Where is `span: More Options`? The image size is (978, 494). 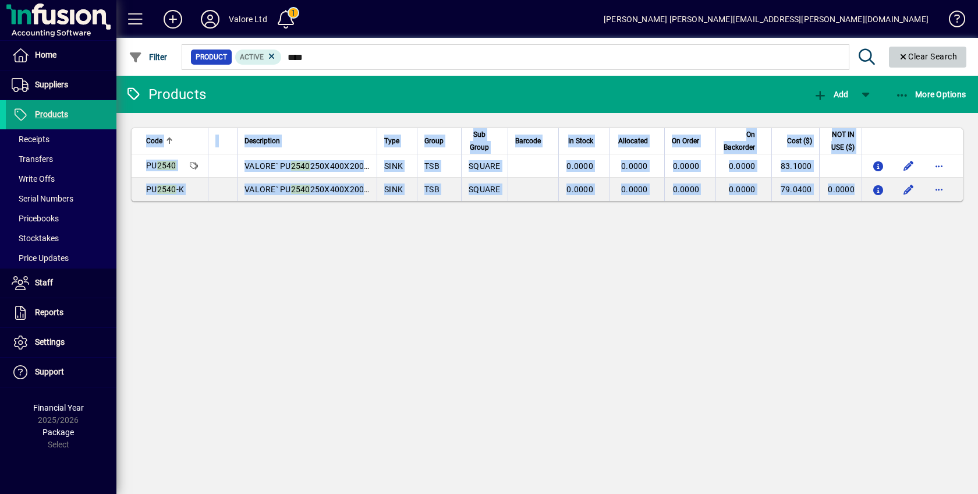 span: More Options is located at coordinates (931, 94).